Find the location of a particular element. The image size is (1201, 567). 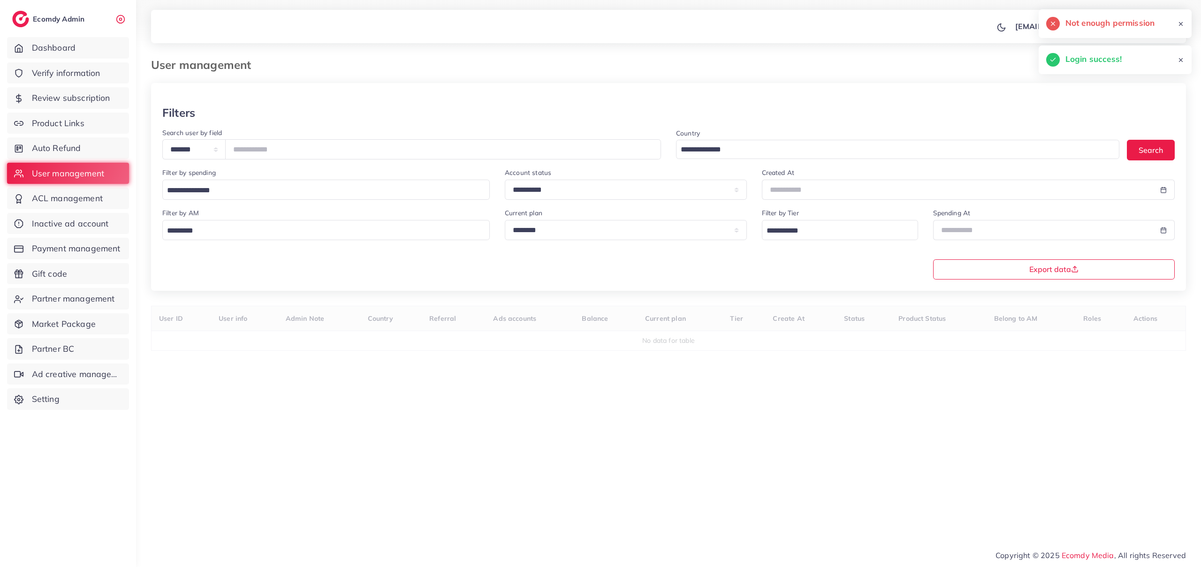

span: Setting is located at coordinates (46, 399).